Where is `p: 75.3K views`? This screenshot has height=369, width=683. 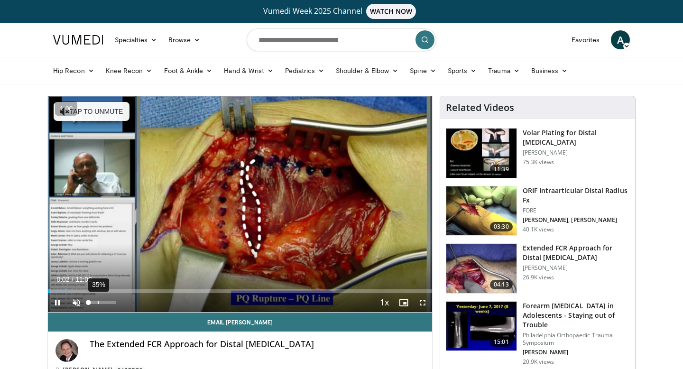
p: 75.3K views is located at coordinates (539, 162).